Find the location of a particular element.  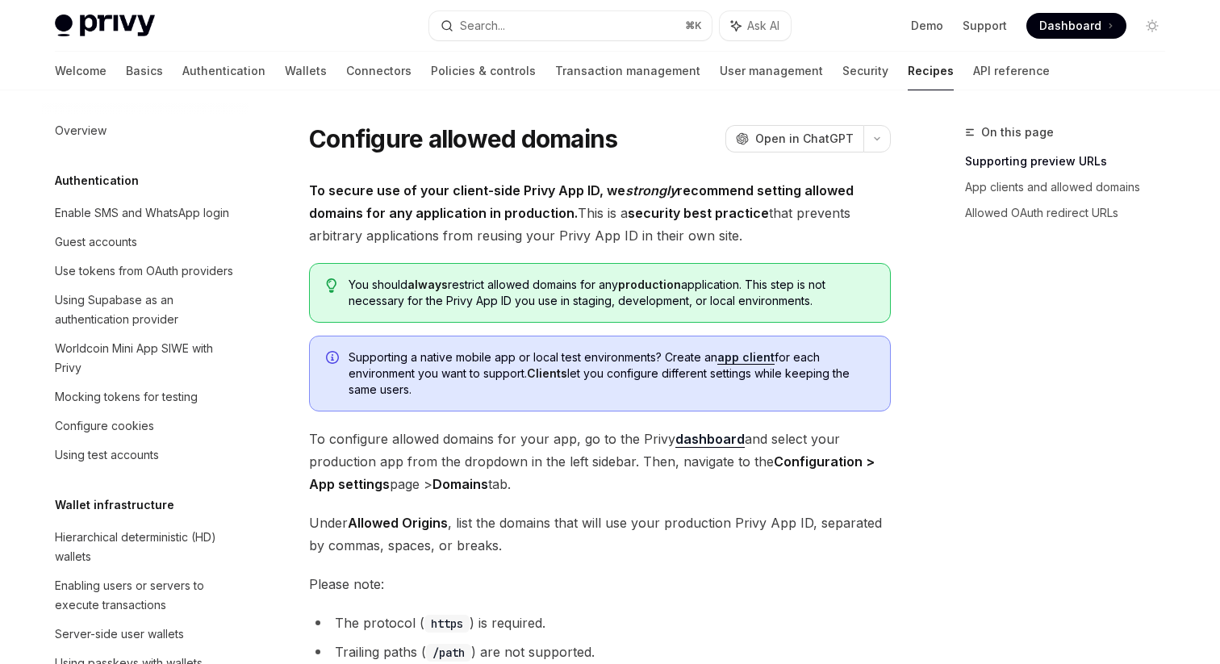

div: Guest accounts is located at coordinates (96, 242).